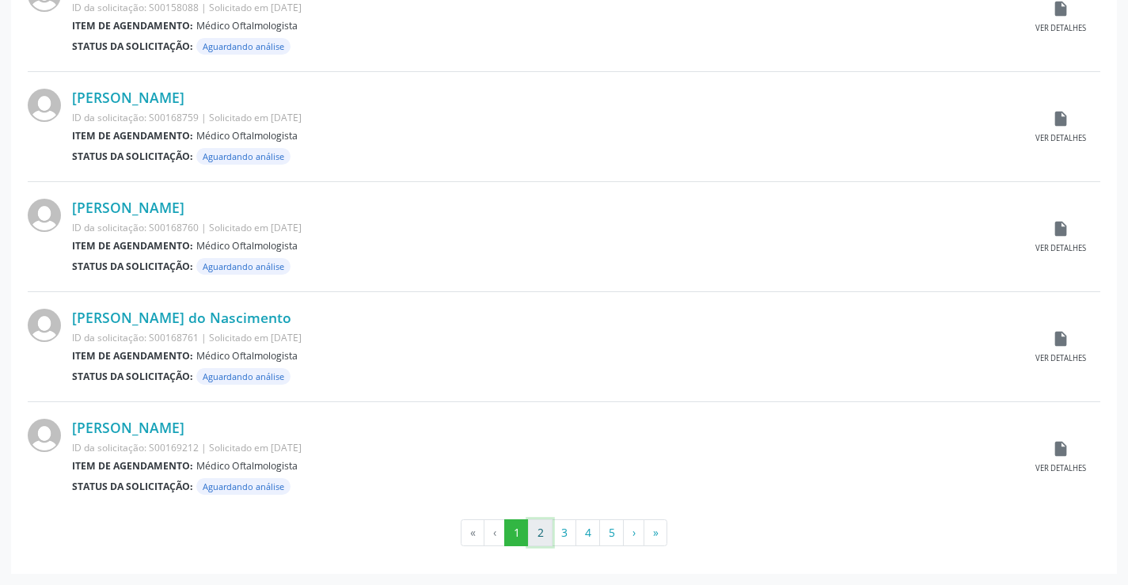 Image resolution: width=1128 pixels, height=585 pixels. I want to click on button: Go to last page, so click(655, 533).